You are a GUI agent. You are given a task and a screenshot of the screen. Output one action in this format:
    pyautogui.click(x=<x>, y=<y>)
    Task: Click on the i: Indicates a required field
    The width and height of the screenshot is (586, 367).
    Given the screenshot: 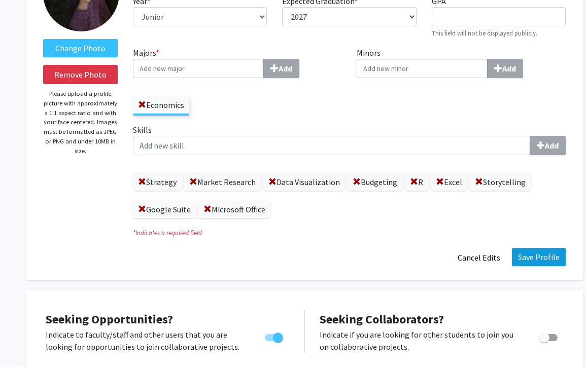 What is the action you would take?
    pyautogui.click(x=349, y=233)
    